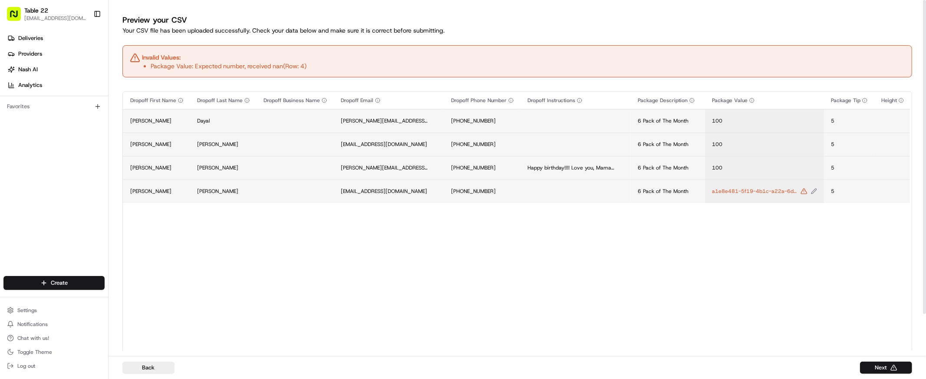 The width and height of the screenshot is (926, 379). Describe the element at coordinates (16, 157) in the screenshot. I see `img: Angelique Valdez` at that location.